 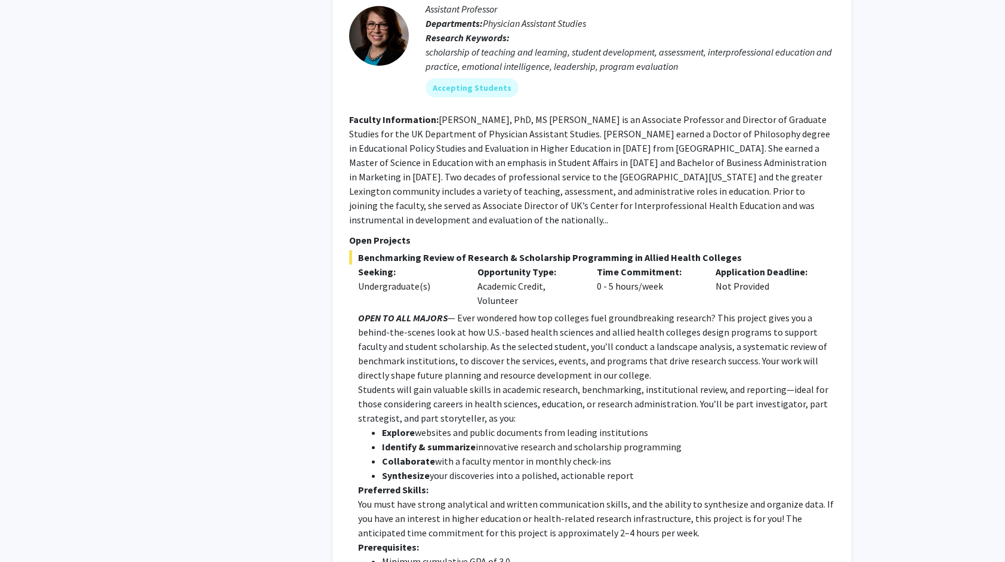 I want to click on b: Research Keywords:, so click(x=467, y=38).